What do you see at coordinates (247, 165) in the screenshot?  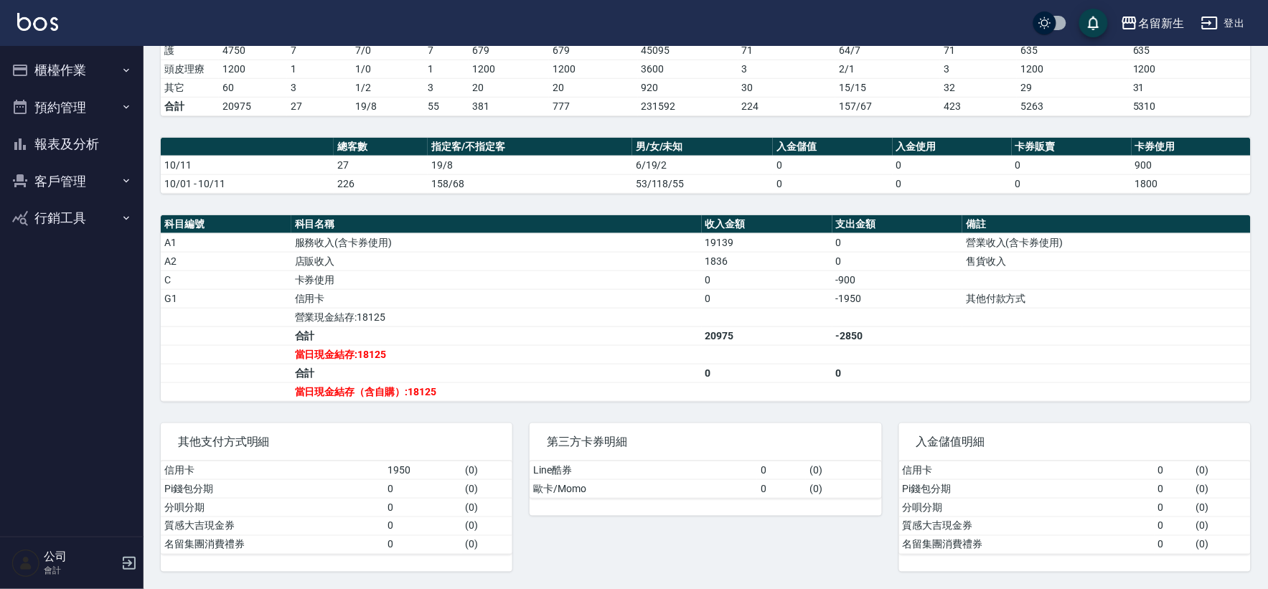 I see `td: 10/11` at bounding box center [247, 165].